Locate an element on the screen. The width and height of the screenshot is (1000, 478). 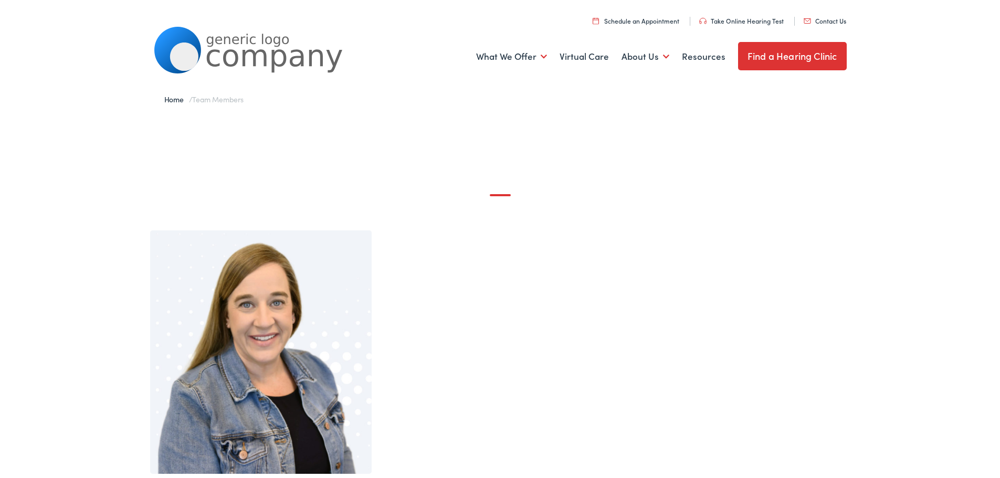
a: Find a Hearing Clinic is located at coordinates (792, 56).